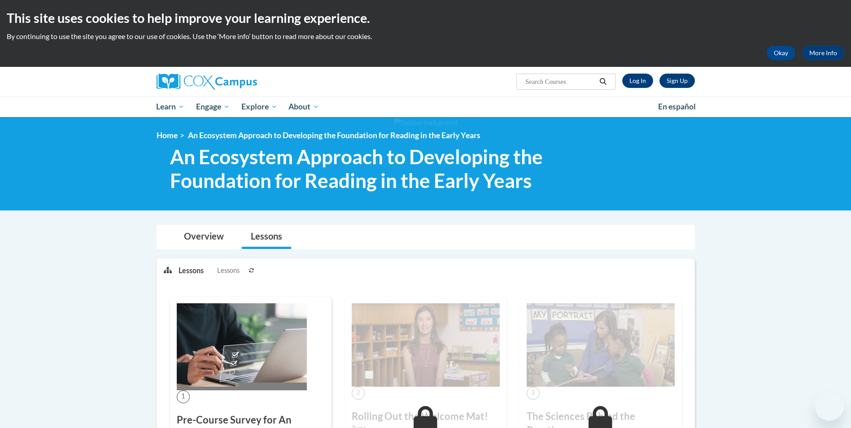 The width and height of the screenshot is (851, 428). What do you see at coordinates (207, 82) in the screenshot?
I see `img: Cox Campus` at bounding box center [207, 82].